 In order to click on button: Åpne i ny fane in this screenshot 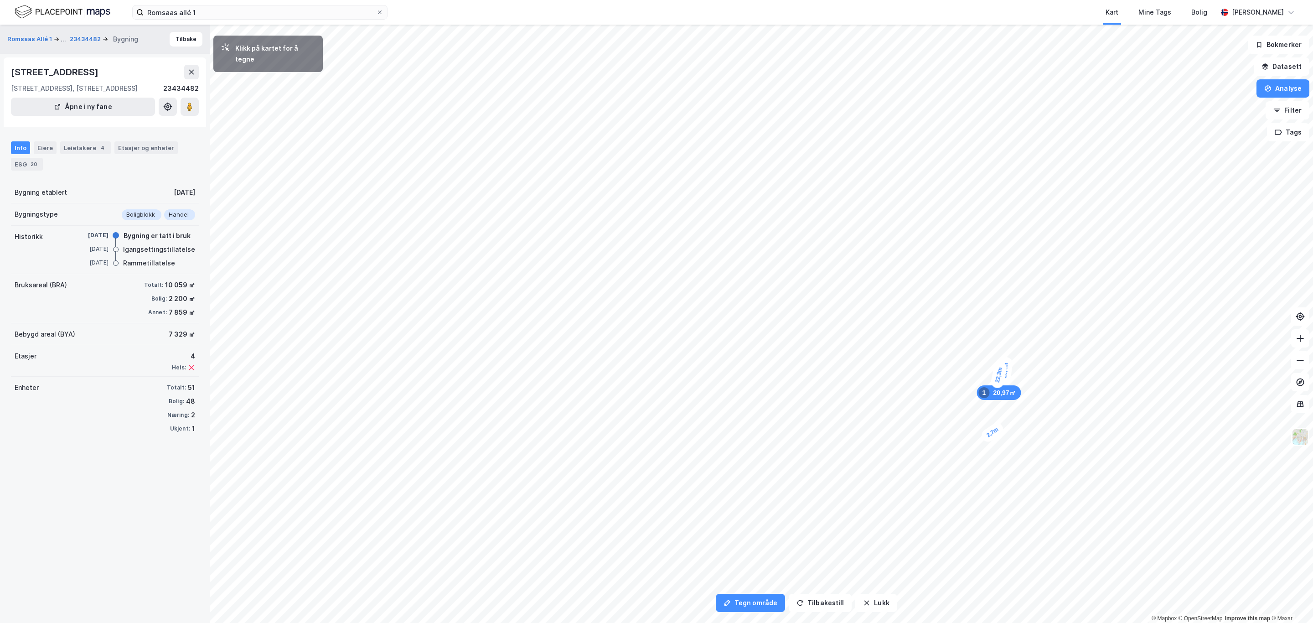, I will do `click(83, 107)`.